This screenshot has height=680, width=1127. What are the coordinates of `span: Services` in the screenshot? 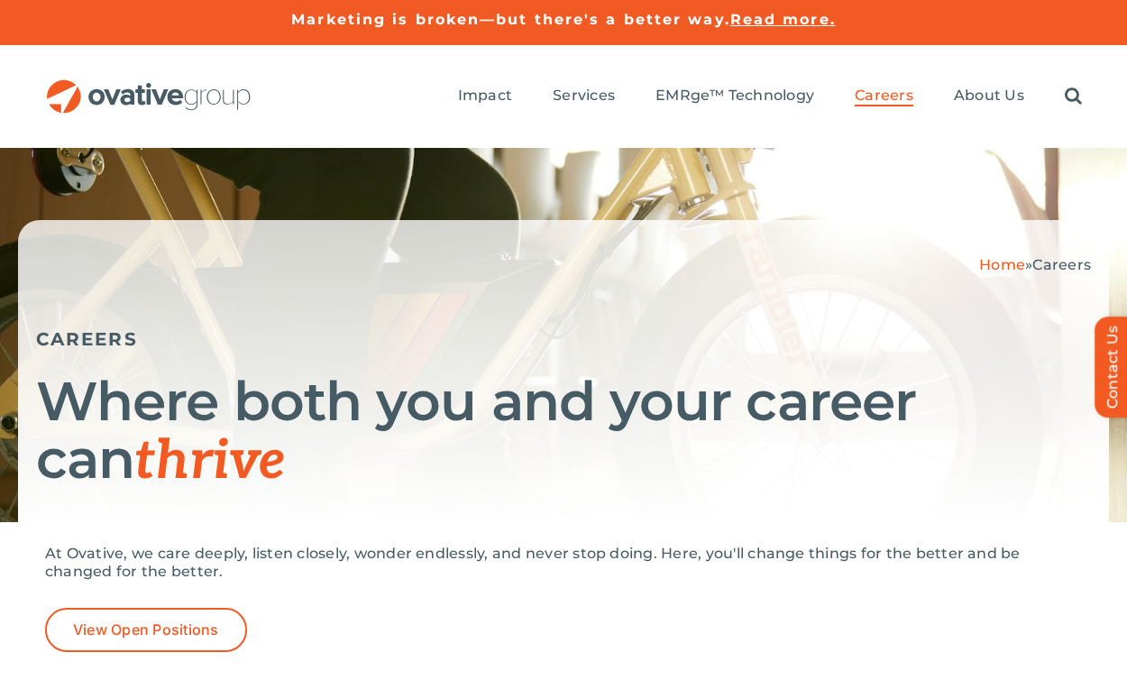 It's located at (583, 96).